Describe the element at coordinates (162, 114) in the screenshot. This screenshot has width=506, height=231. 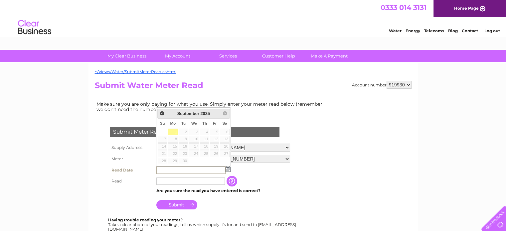
I see `a: Prev` at that location.